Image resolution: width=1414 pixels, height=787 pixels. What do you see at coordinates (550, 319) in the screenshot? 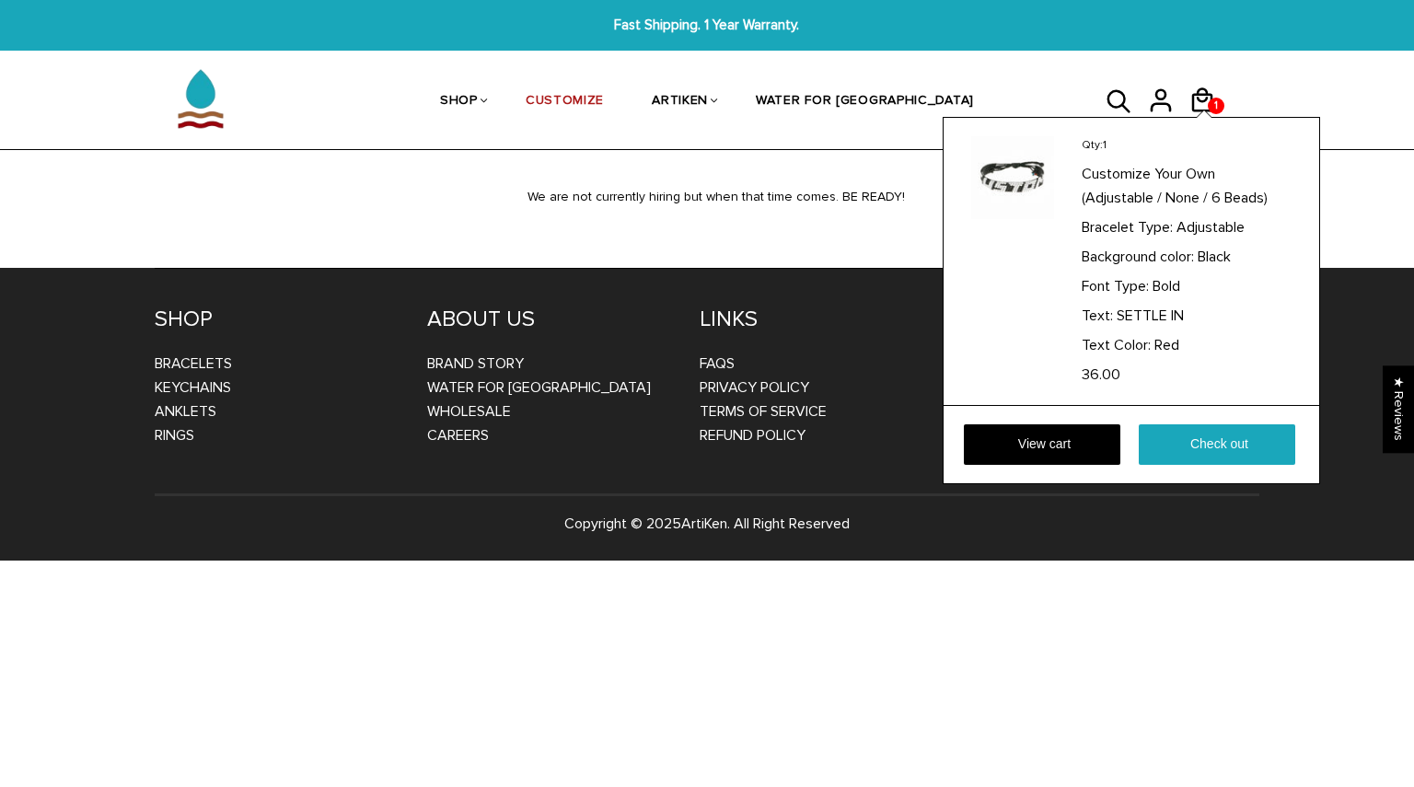
I see `h4: ABOUT US` at bounding box center [550, 319].